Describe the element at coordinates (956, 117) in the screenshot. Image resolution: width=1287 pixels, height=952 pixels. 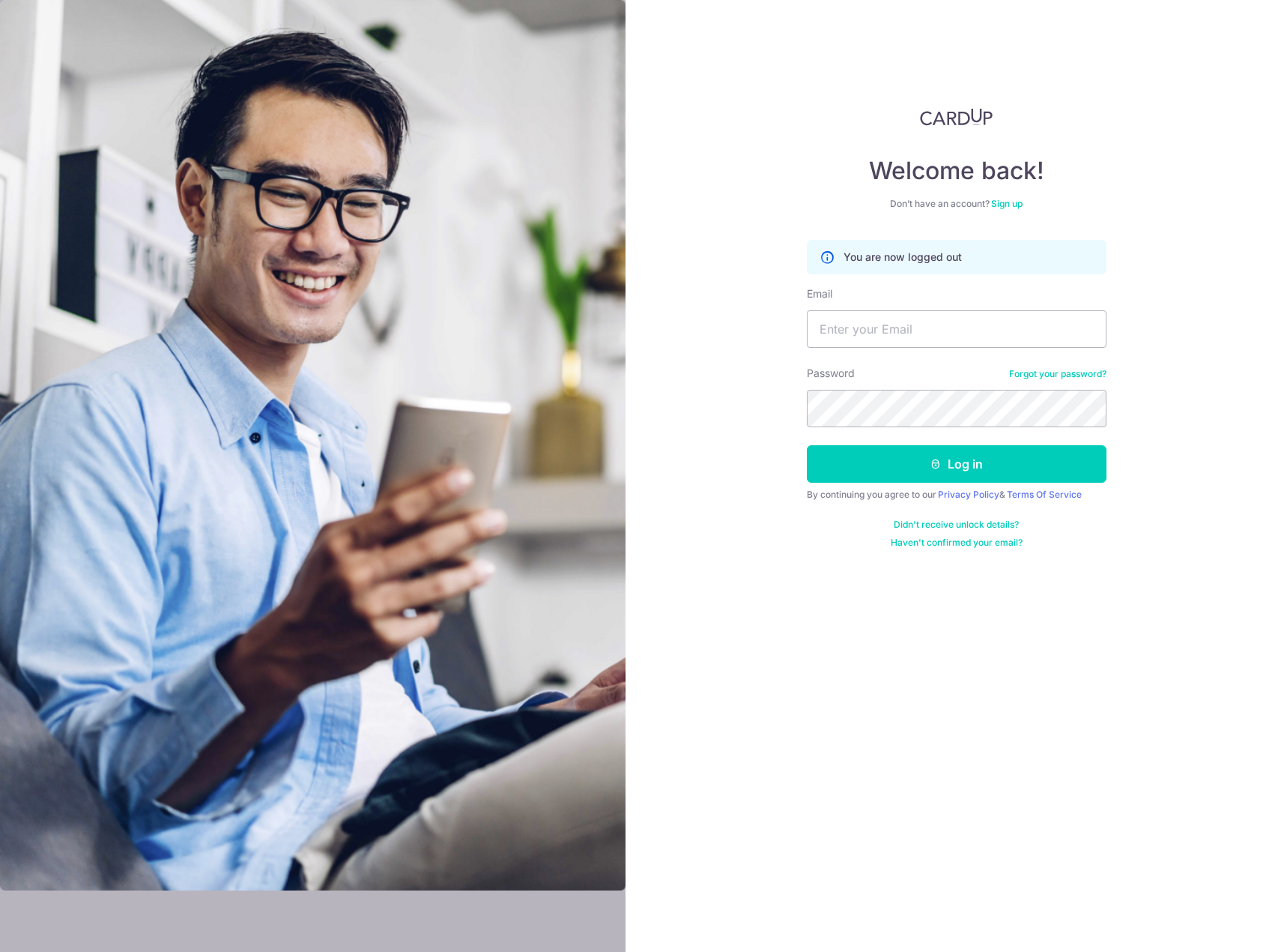
I see `img: CardUp Logo` at that location.